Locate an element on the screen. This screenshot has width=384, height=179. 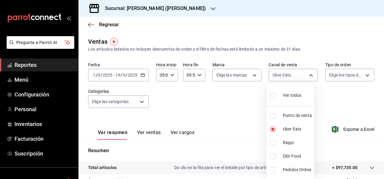
span: Punto de venta is located at coordinates (297, 115).